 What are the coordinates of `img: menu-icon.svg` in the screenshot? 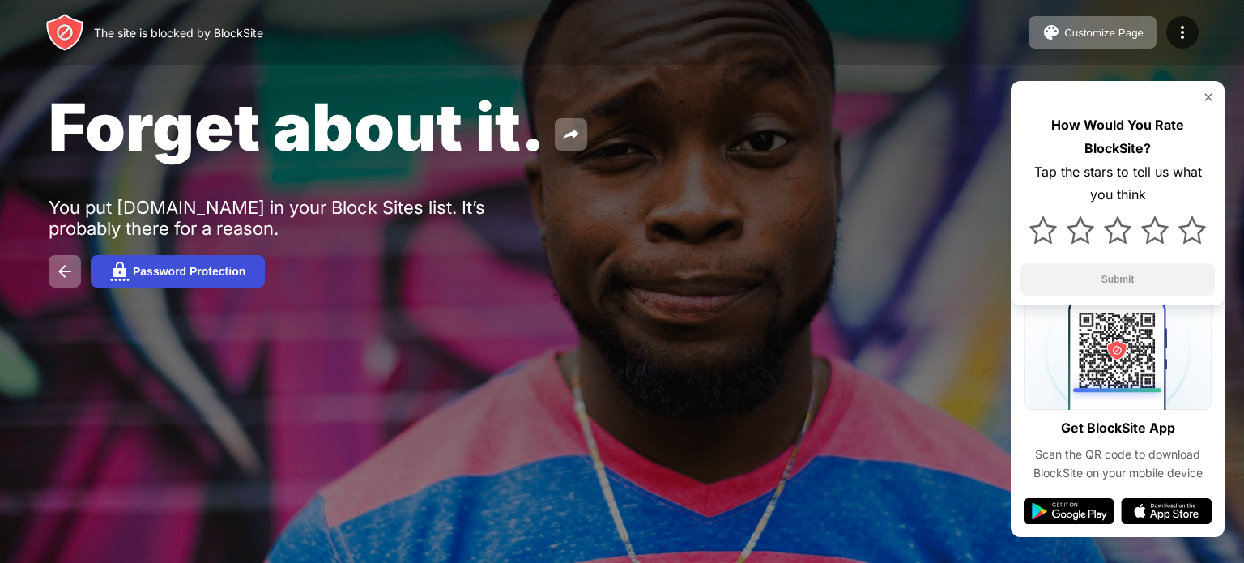 It's located at (1182, 32).